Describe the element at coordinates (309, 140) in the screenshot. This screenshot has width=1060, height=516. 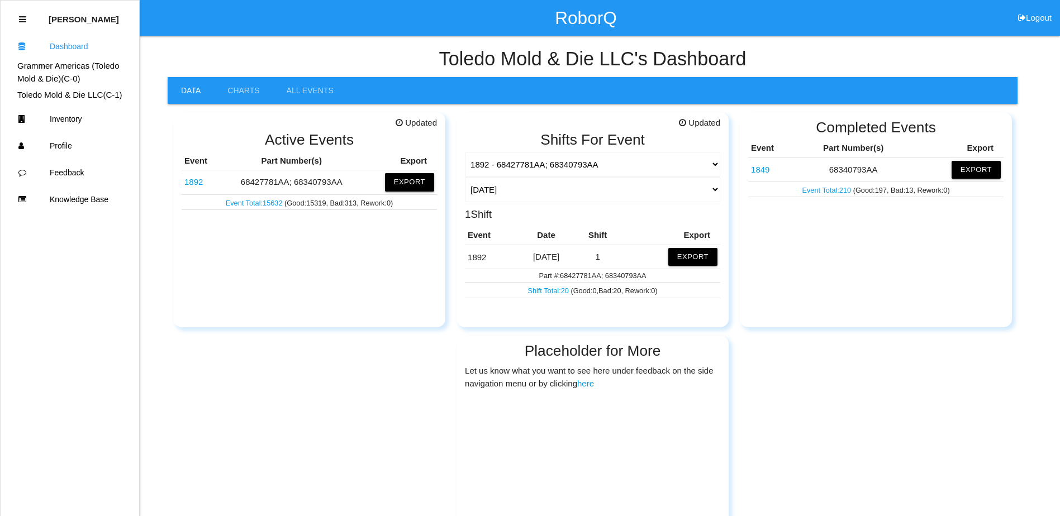
I see `h2: Active Events` at that location.